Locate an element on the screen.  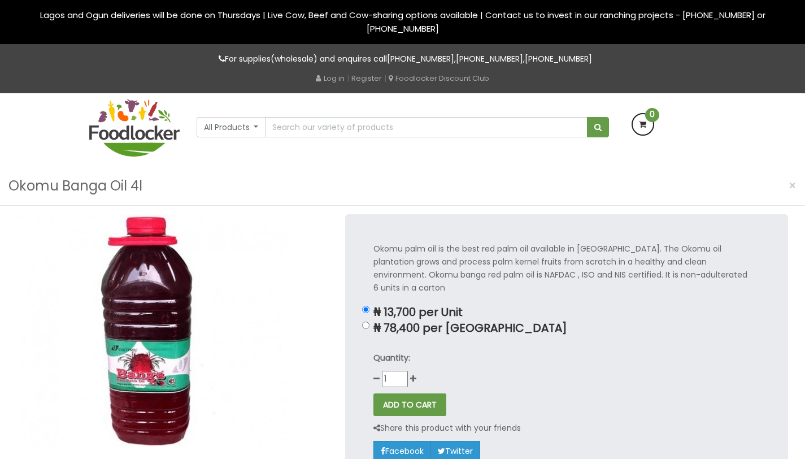
span: 0 is located at coordinates (652, 115).